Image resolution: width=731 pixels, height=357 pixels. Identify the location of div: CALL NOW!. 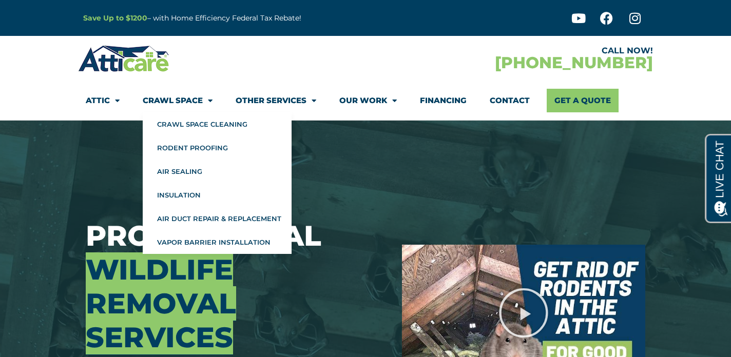
(509, 51).